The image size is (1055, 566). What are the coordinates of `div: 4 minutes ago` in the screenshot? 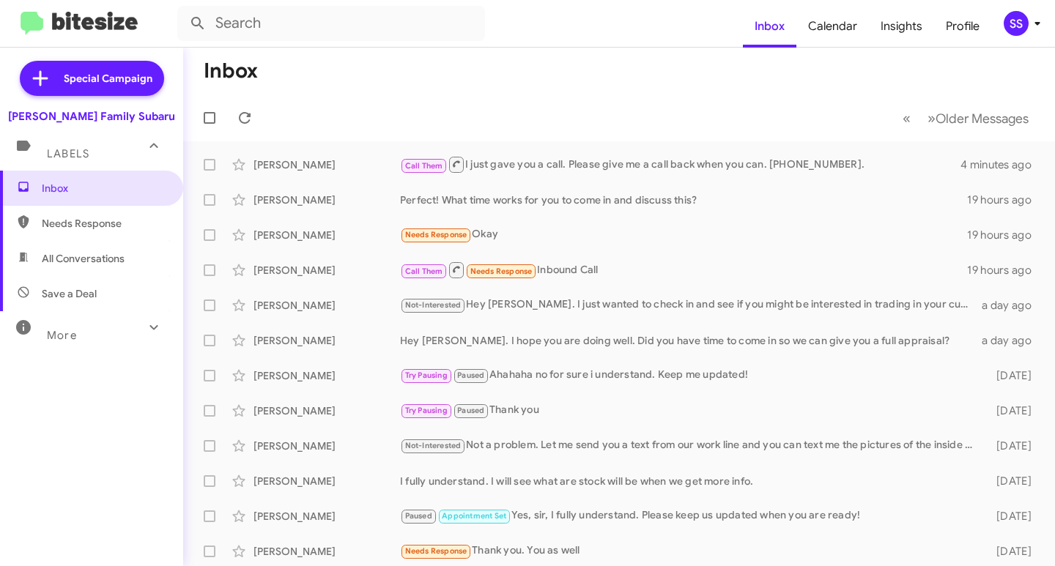 It's located at (1002, 165).